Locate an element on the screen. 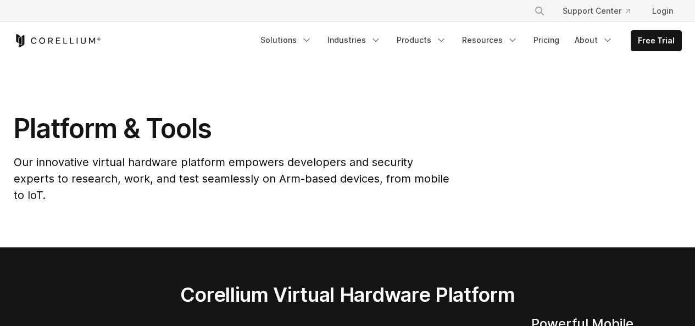 The height and width of the screenshot is (326, 695). a: Solutions is located at coordinates (286, 40).